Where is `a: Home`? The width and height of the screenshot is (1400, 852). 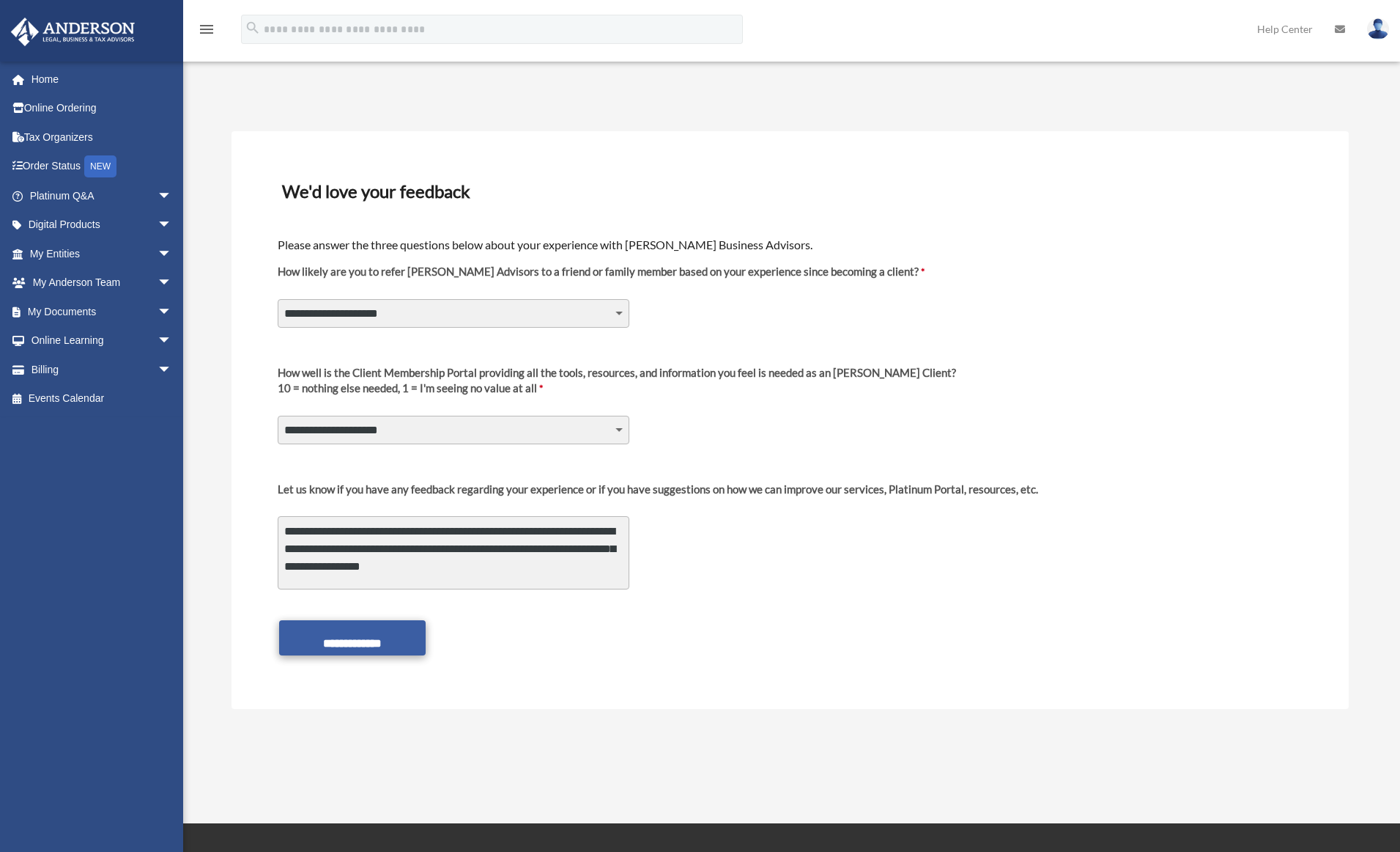 a: Home is located at coordinates (102, 79).